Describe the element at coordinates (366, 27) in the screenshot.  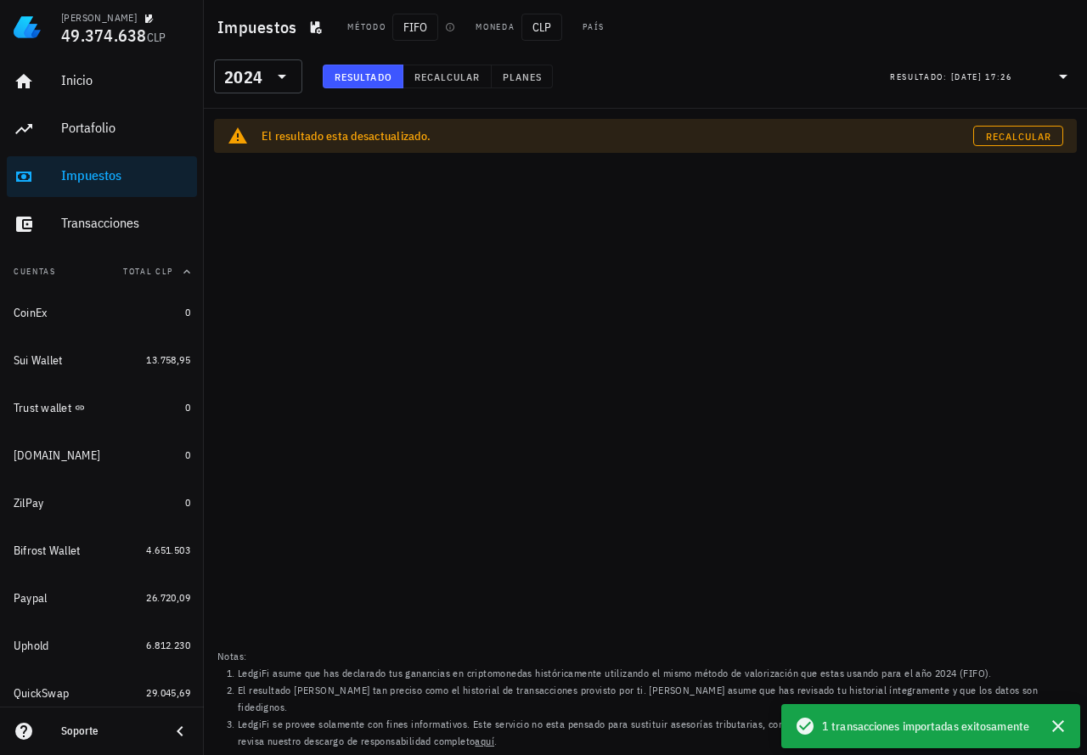
I see `div: Método` at that location.